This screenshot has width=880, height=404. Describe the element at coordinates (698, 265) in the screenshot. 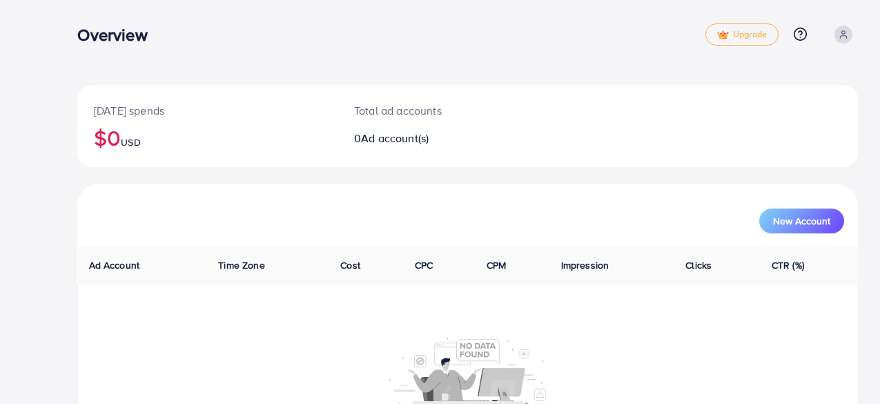

I see `span: Clicks` at that location.